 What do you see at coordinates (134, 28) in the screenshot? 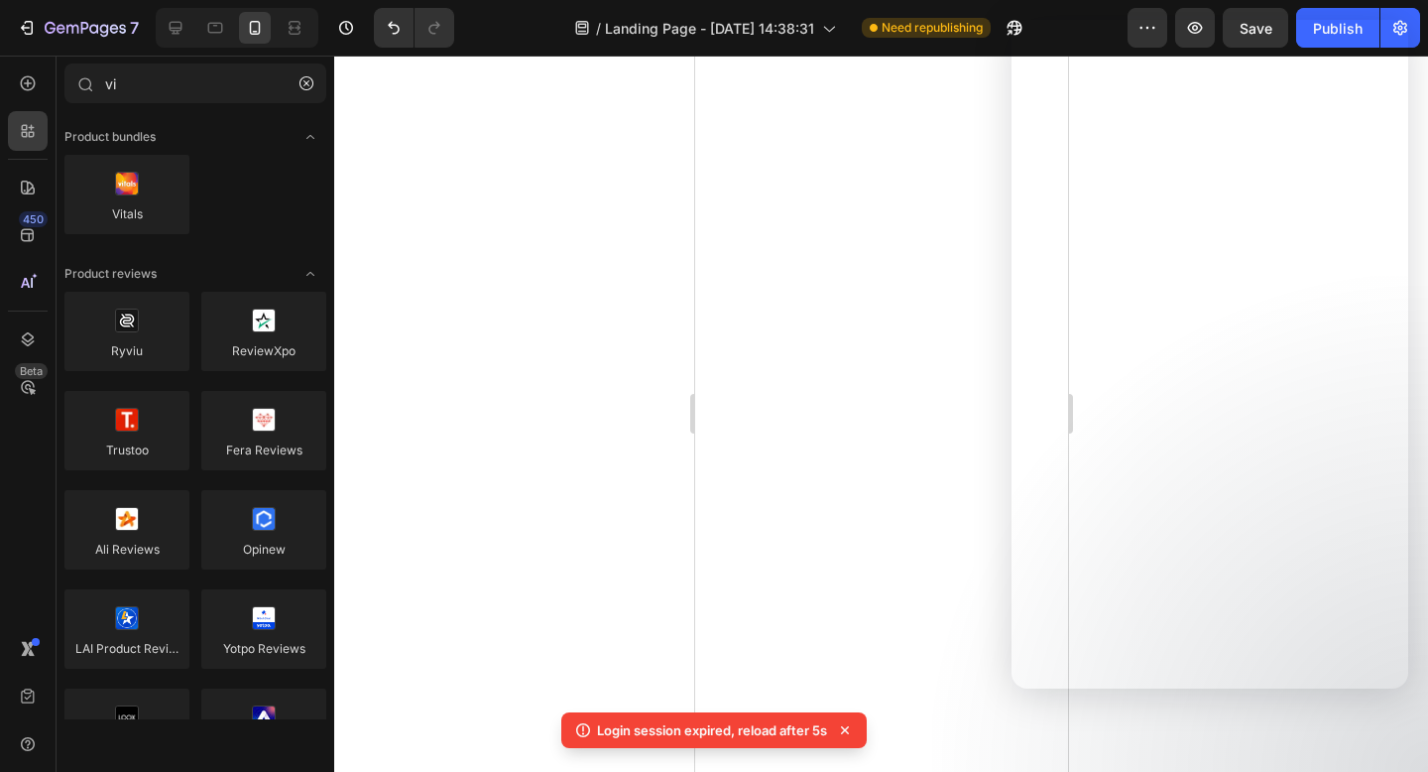
I see `p: 7` at bounding box center [134, 28].